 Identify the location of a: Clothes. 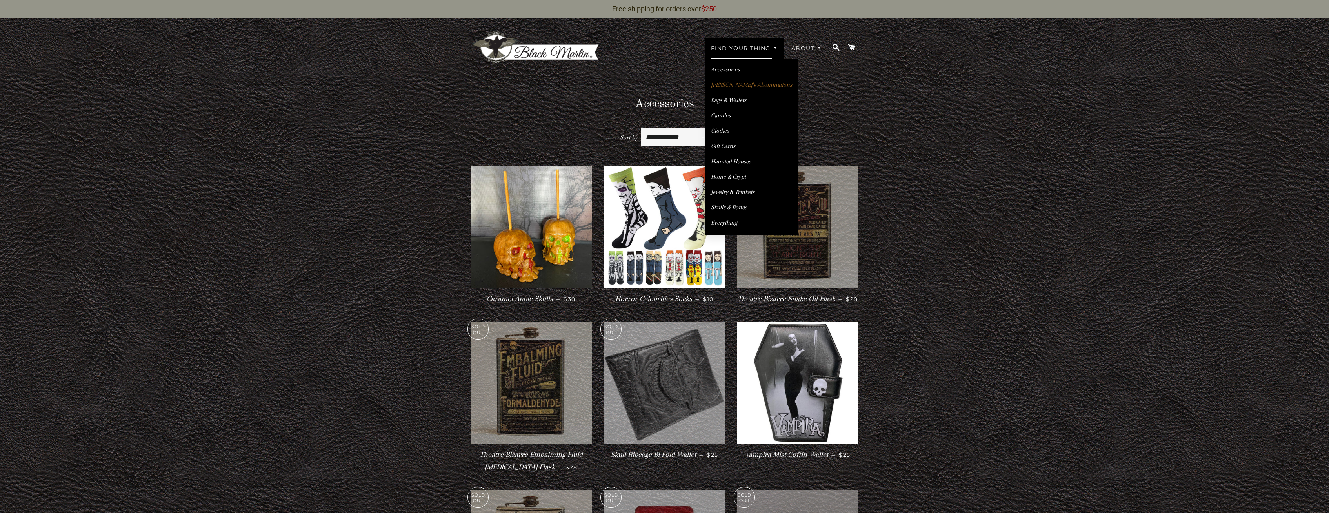
(752, 131).